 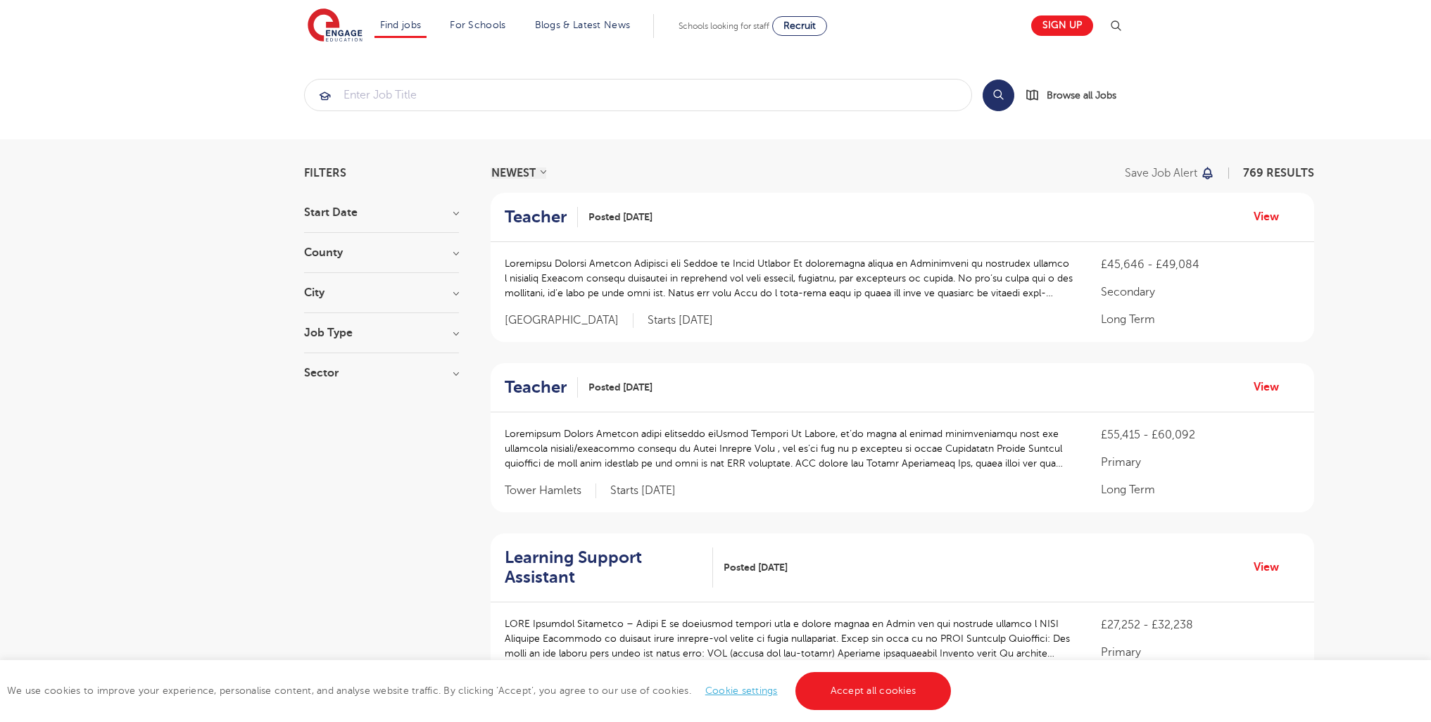 I want to click on h3: Sector, so click(x=381, y=373).